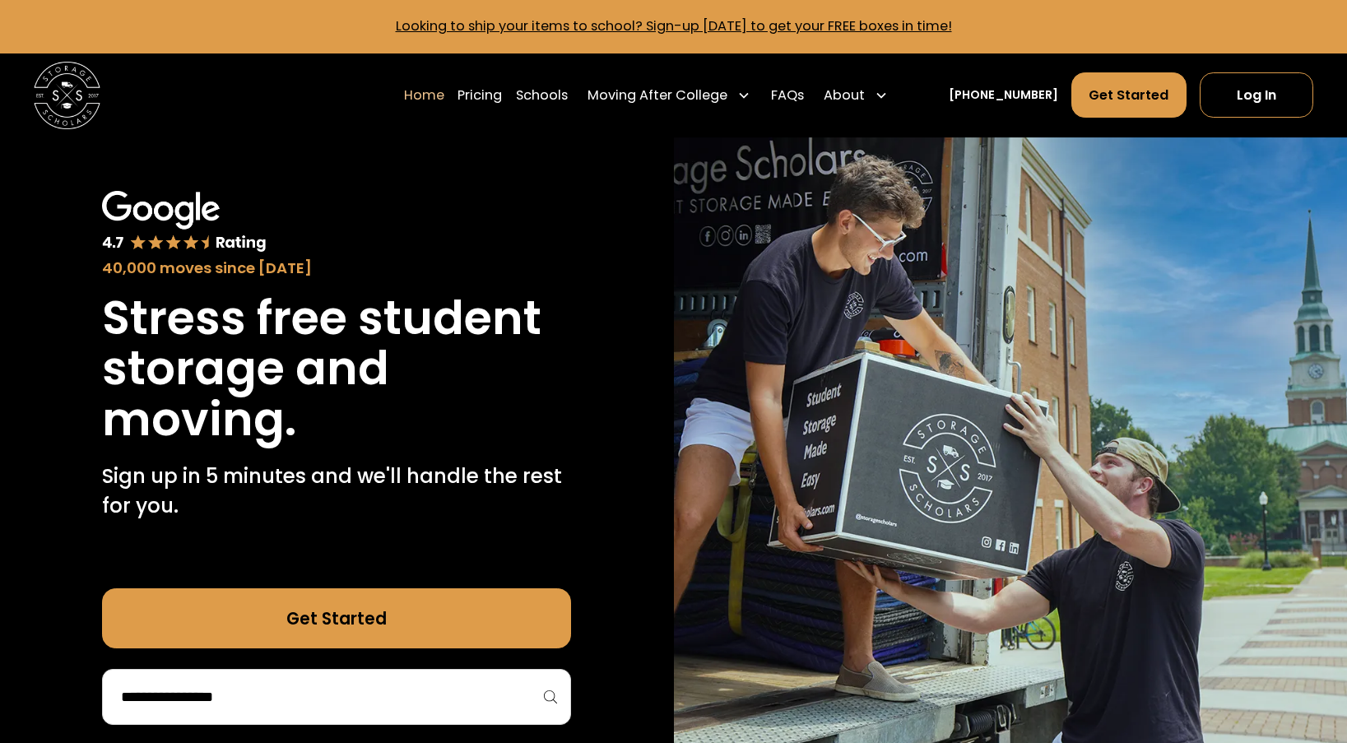 This screenshot has height=743, width=1347. Describe the element at coordinates (541, 95) in the screenshot. I see `a: Schools` at that location.